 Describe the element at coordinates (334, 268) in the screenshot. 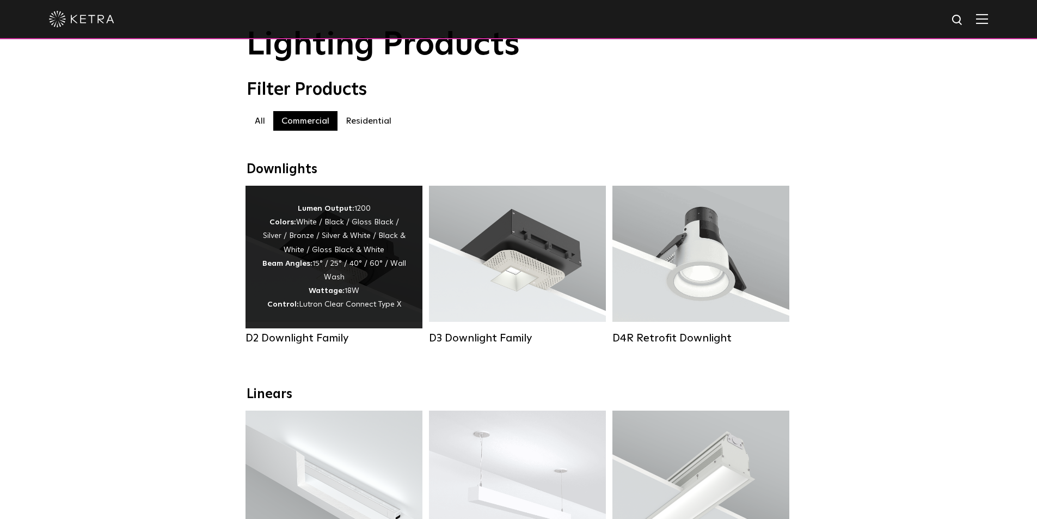

I see `a: D2 Downlight Family Lumen Output:1200Colors:White / Black / Gloss Black / Silver / Bronze / Silve...` at that location.